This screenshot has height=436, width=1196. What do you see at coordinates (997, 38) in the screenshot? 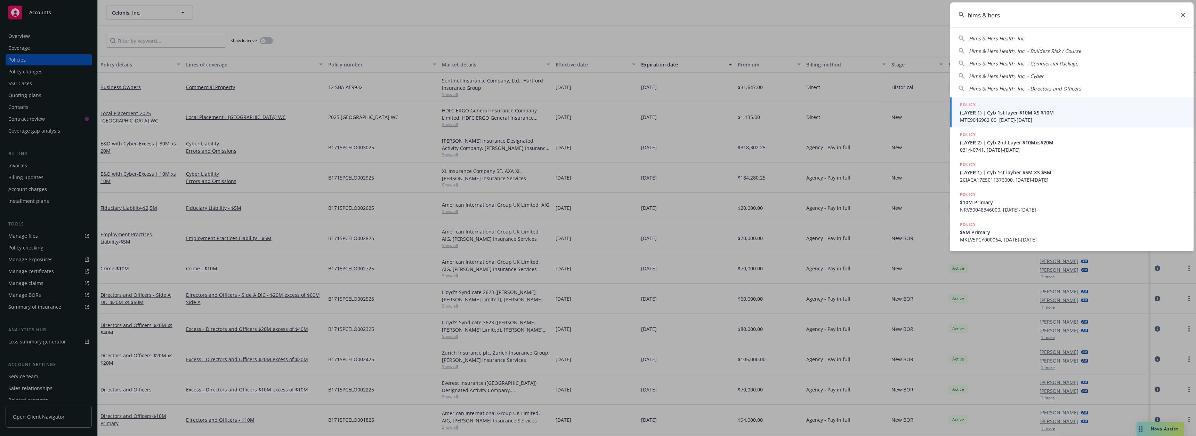
I see `span: Hims & Hers Health, Inc.` at bounding box center [997, 38].